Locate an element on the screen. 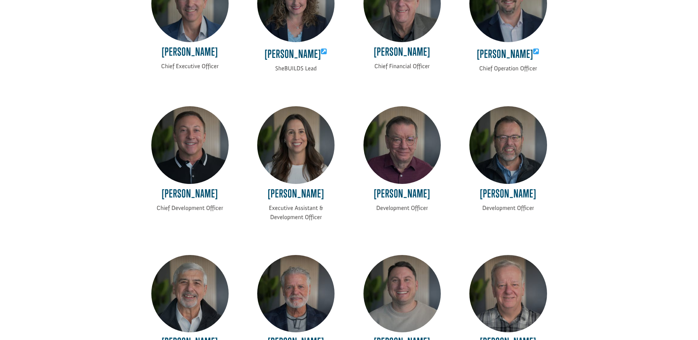 The image size is (698, 340). p: SheBUILDS Lead is located at coordinates (296, 69).